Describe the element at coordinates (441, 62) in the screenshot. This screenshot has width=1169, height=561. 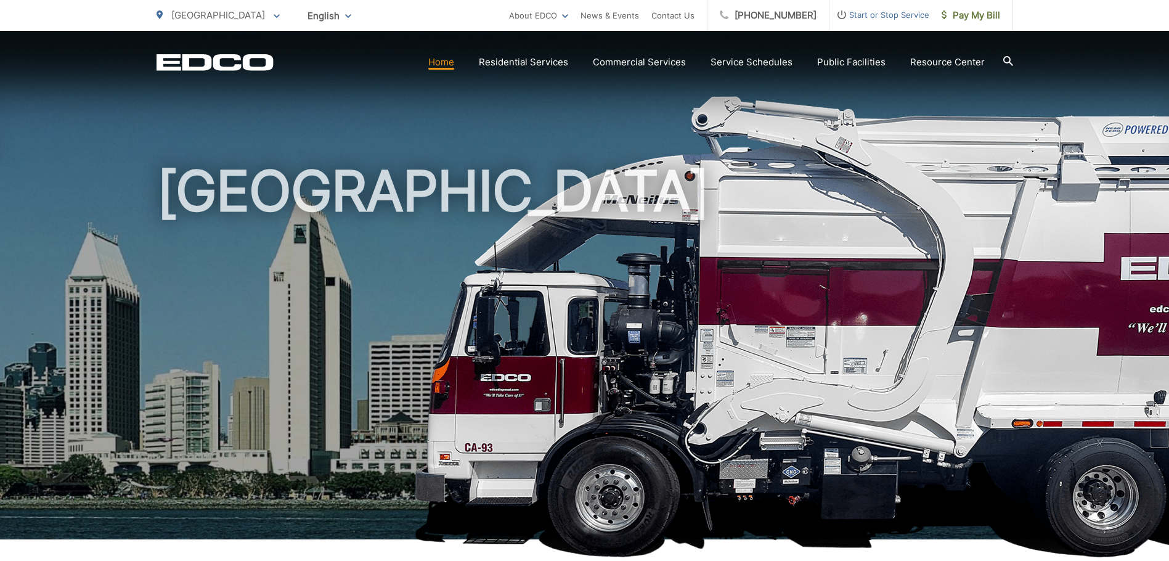
I see `a: Home` at that location.